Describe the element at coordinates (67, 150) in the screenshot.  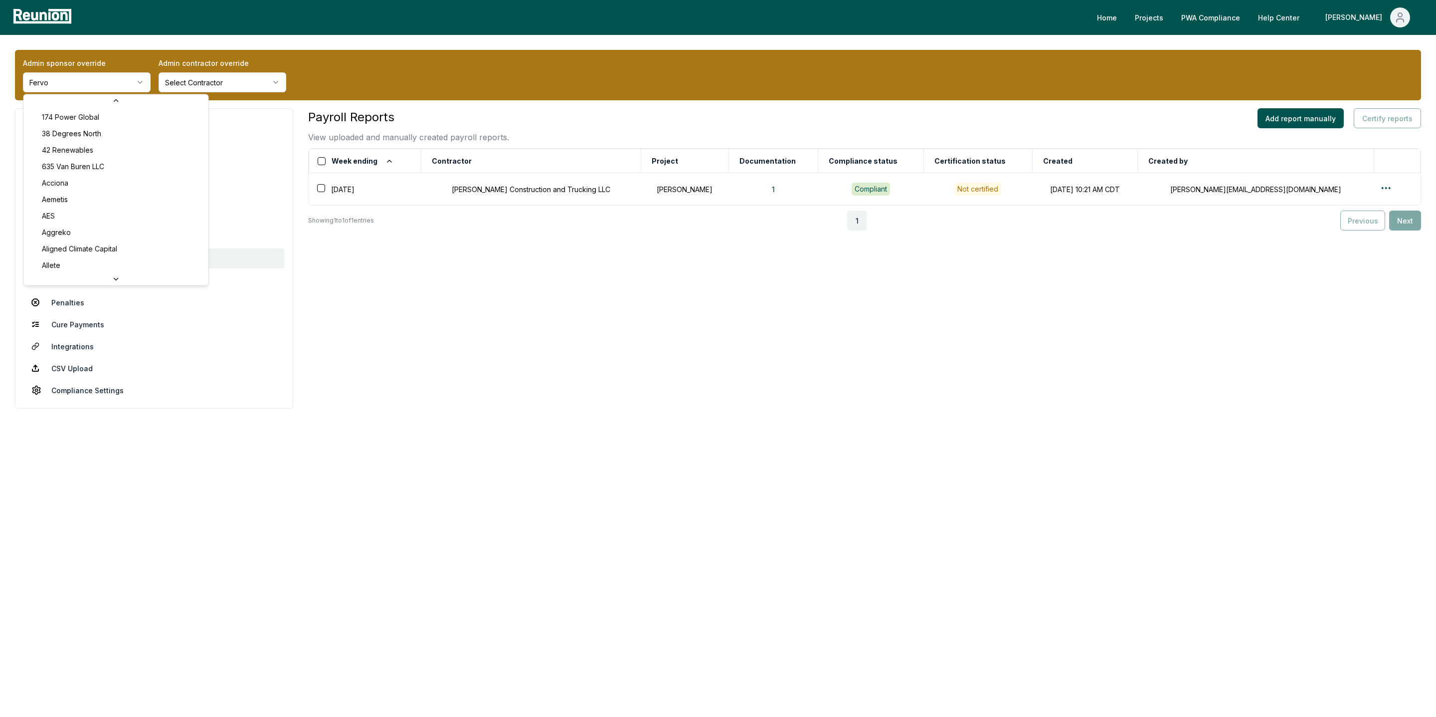
I see `span: 42 Renewables` at that location.